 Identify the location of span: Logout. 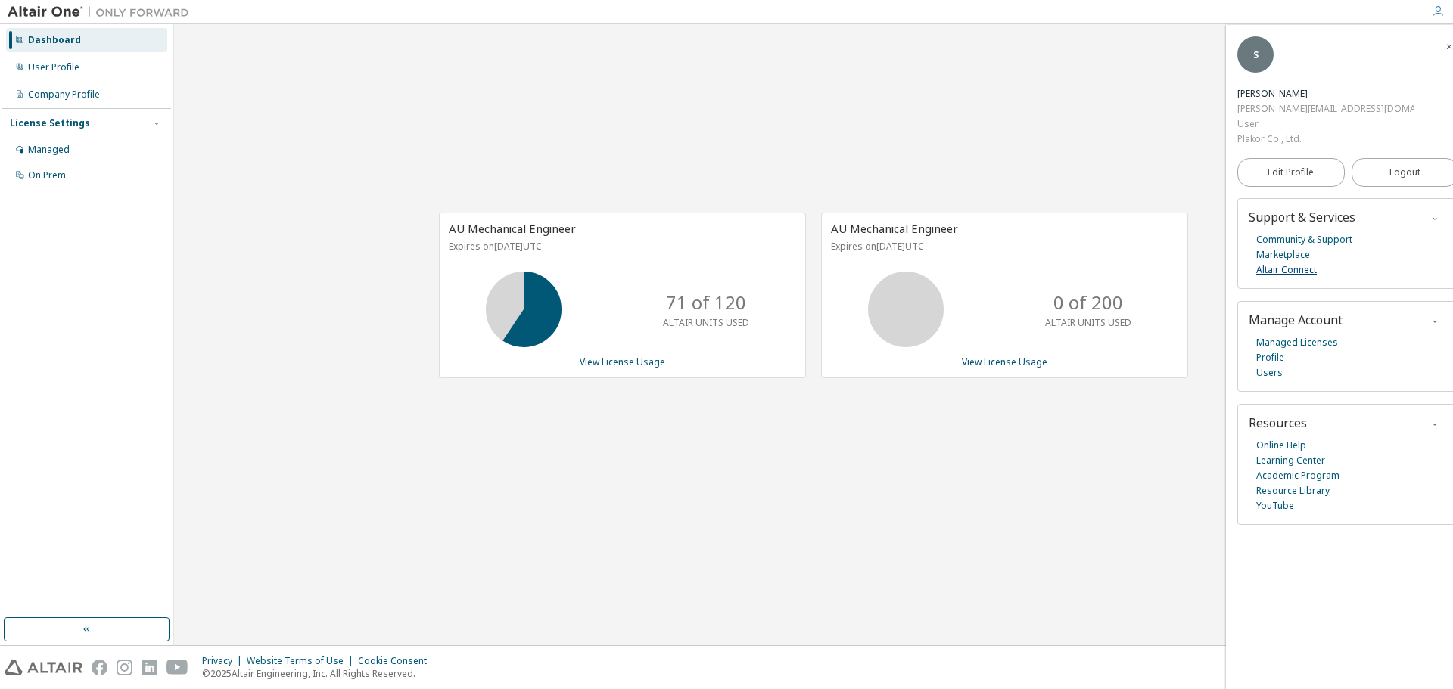
(1404, 173).